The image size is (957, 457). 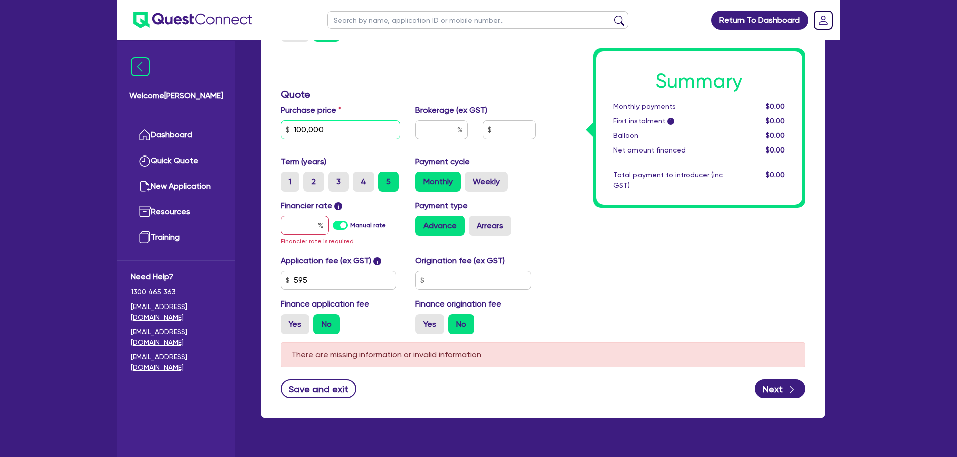 I want to click on label: 3, so click(x=338, y=182).